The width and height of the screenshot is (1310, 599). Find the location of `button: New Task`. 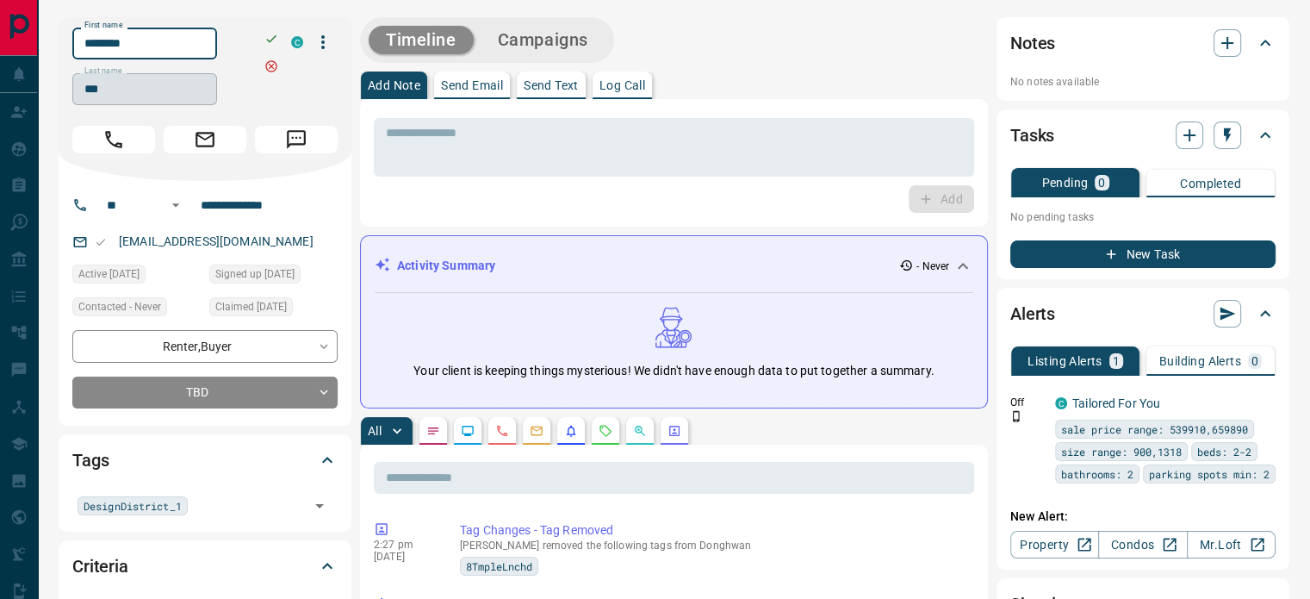

button: New Task is located at coordinates (1143, 254).